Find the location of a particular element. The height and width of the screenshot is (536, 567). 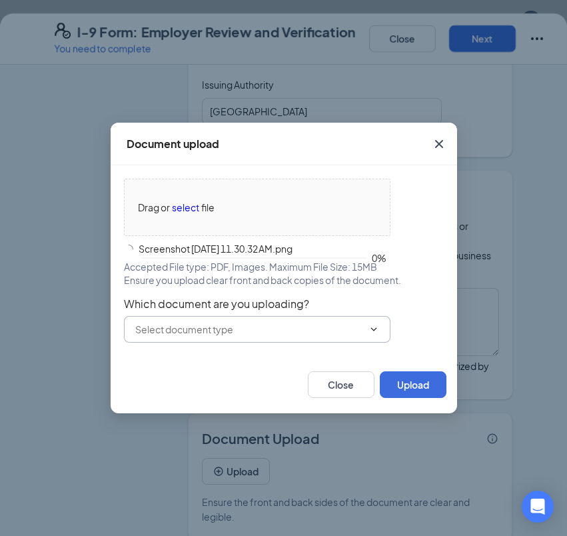

input: Select document type is located at coordinates (249, 329).